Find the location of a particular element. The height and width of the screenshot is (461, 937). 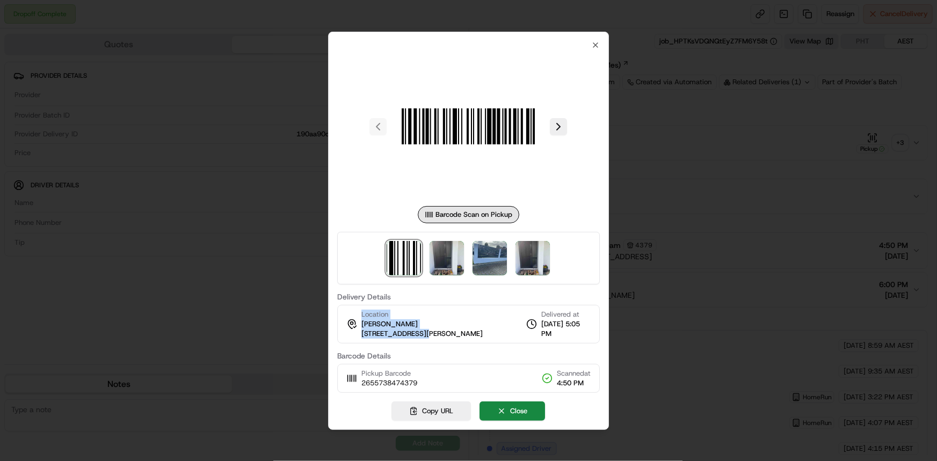

span: Pickup Barcode is located at coordinates (389, 374).